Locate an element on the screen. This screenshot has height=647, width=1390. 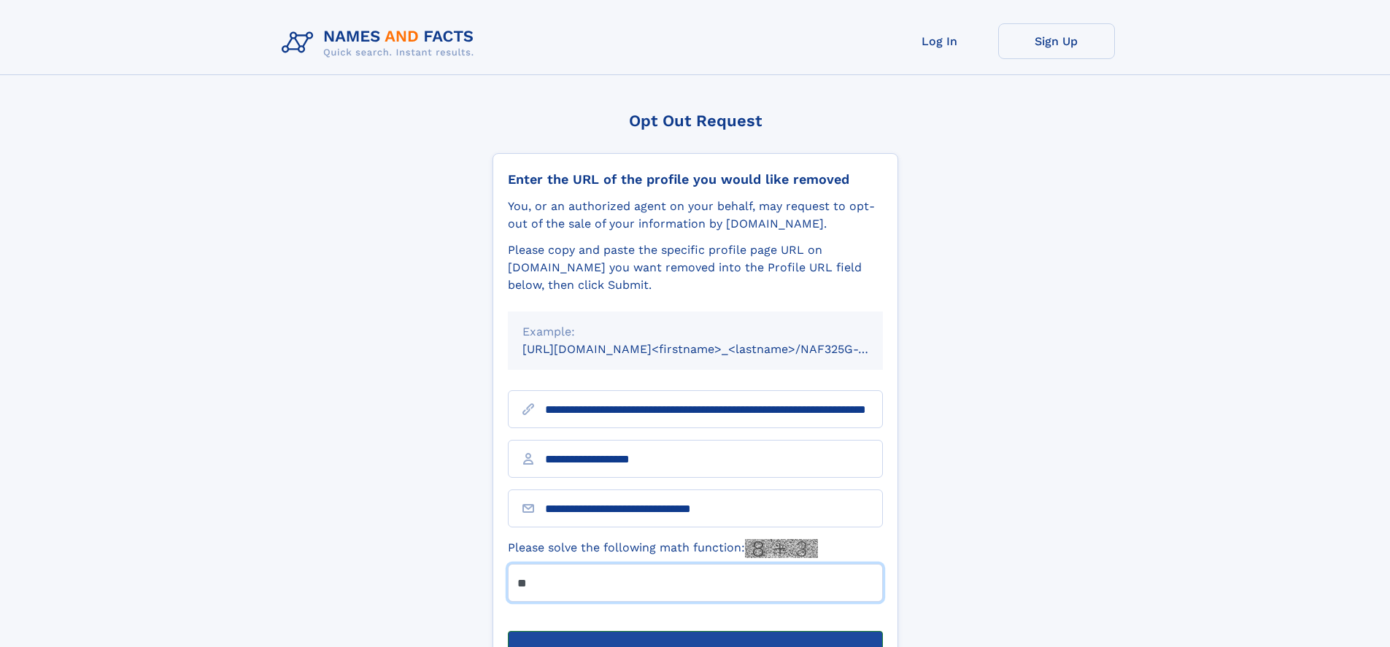
div: Opt Out Request is located at coordinates (695, 120).